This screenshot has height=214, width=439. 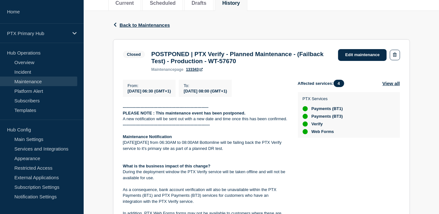 What do you see at coordinates (147, 137) in the screenshot?
I see `strong: Maintenance Notification` at bounding box center [147, 137].